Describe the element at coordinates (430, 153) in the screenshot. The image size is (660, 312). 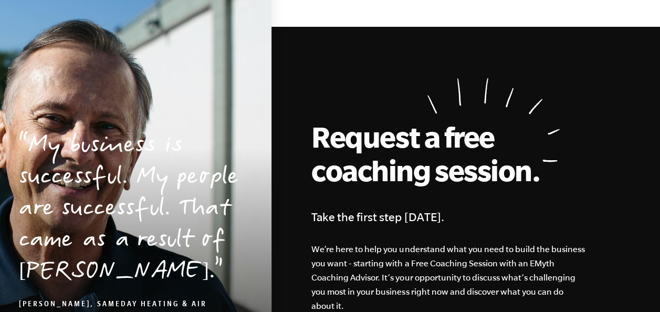
I see `h2: Request a free coaching session.` at that location.